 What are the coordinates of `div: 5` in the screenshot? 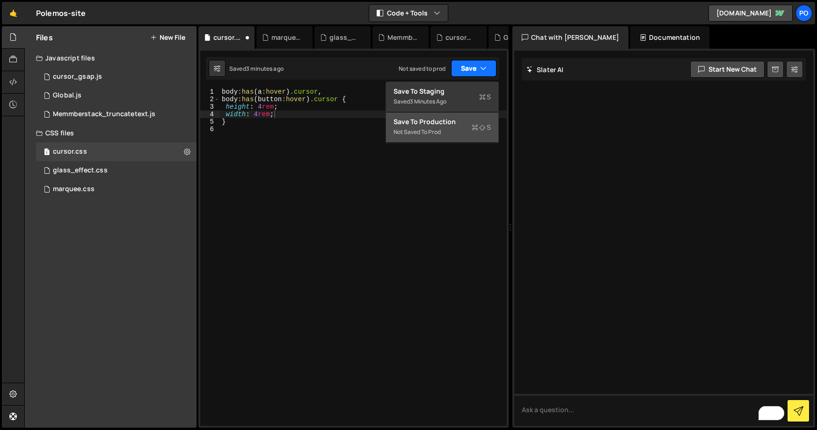 It's located at (210, 122).